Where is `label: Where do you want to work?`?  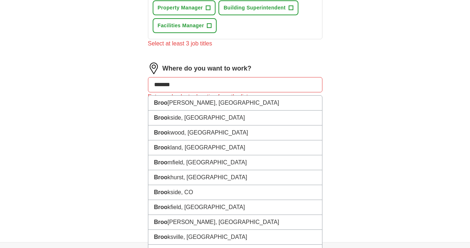 label: Where do you want to work? is located at coordinates (207, 68).